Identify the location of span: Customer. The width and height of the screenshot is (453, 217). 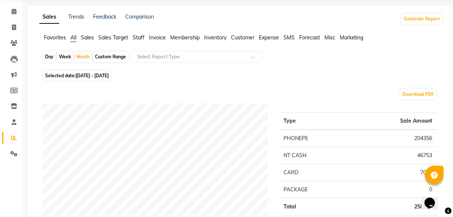
(242, 38).